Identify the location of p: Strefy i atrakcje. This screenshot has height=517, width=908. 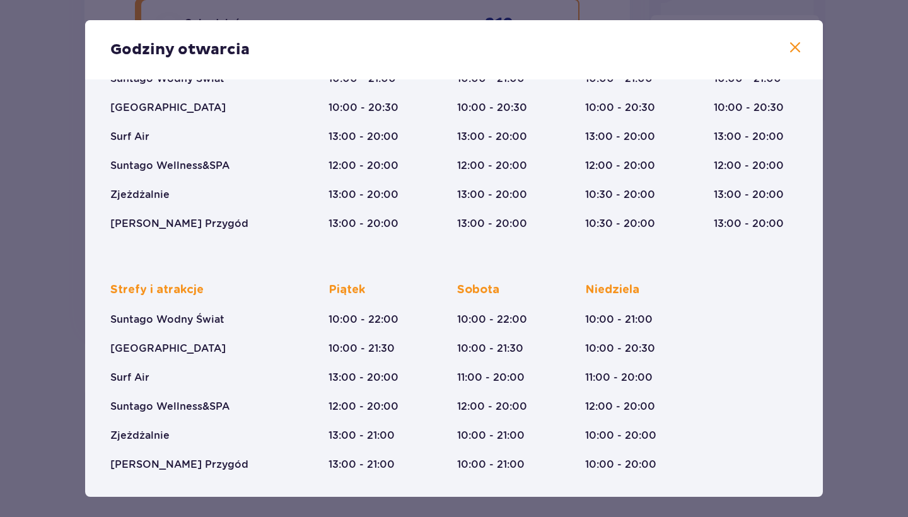
(157, 290).